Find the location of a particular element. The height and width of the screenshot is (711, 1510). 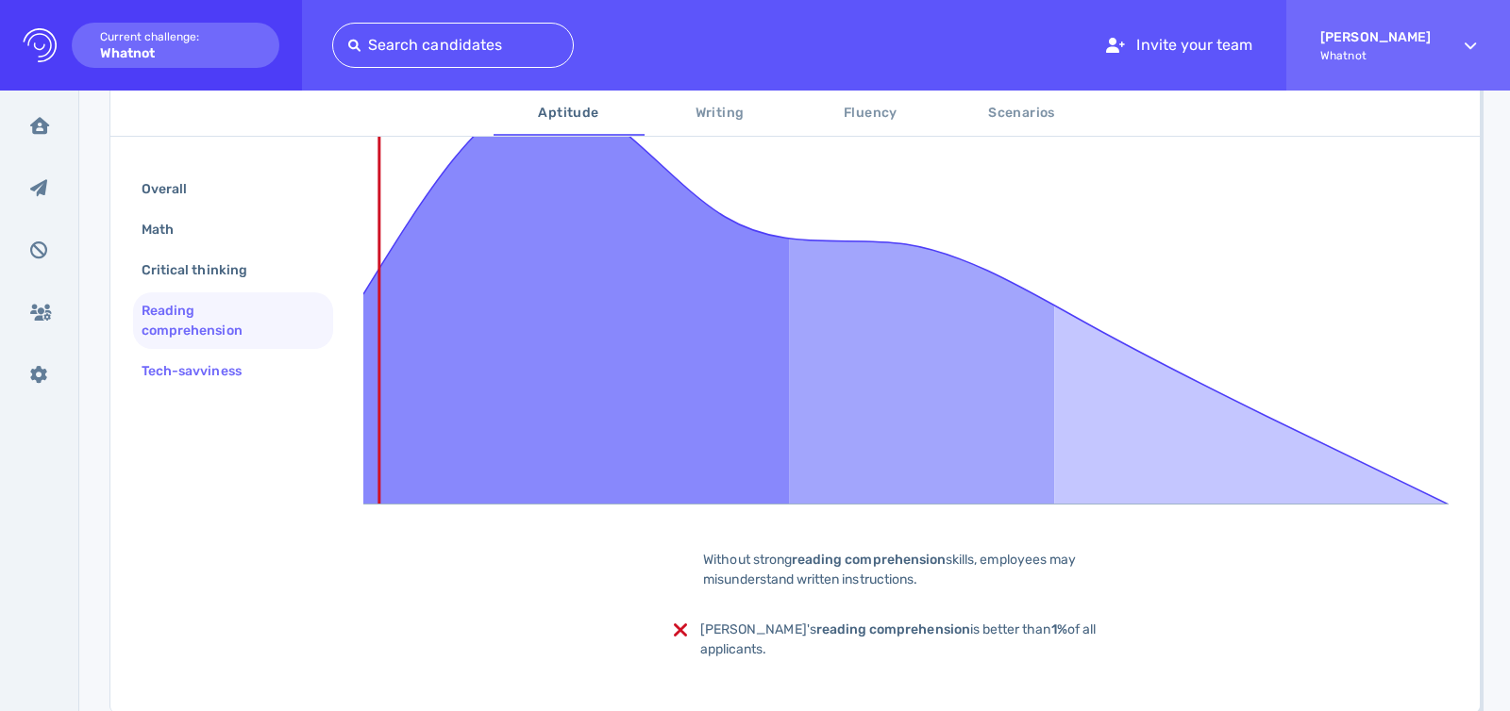

span: Fluency is located at coordinates (871, 113).